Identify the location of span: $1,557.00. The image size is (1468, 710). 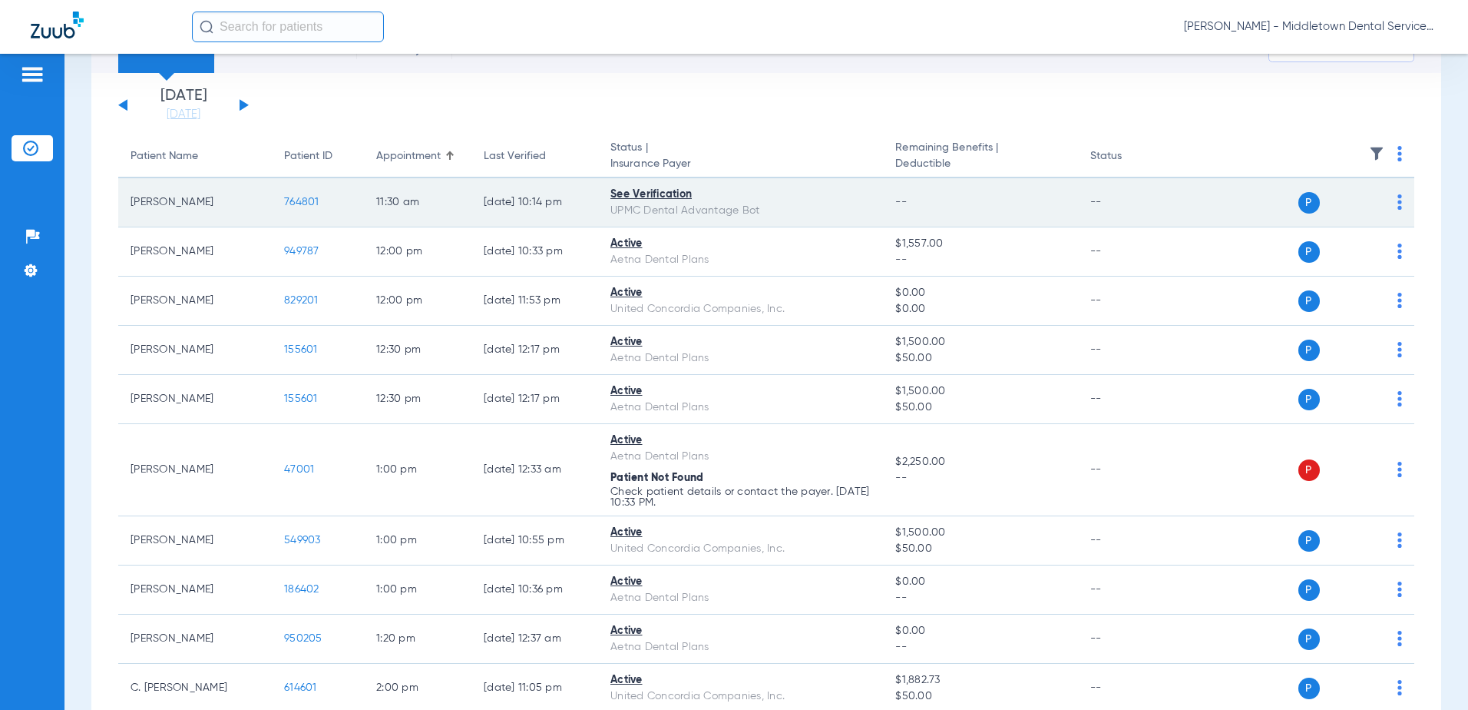
(980, 243).